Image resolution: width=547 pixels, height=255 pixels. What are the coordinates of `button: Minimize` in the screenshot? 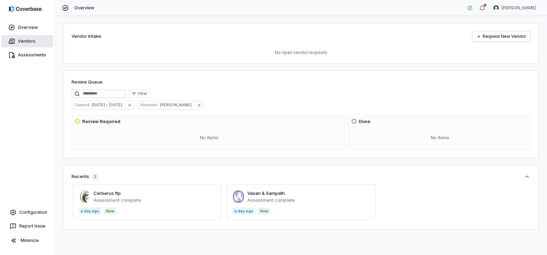 It's located at (27, 241).